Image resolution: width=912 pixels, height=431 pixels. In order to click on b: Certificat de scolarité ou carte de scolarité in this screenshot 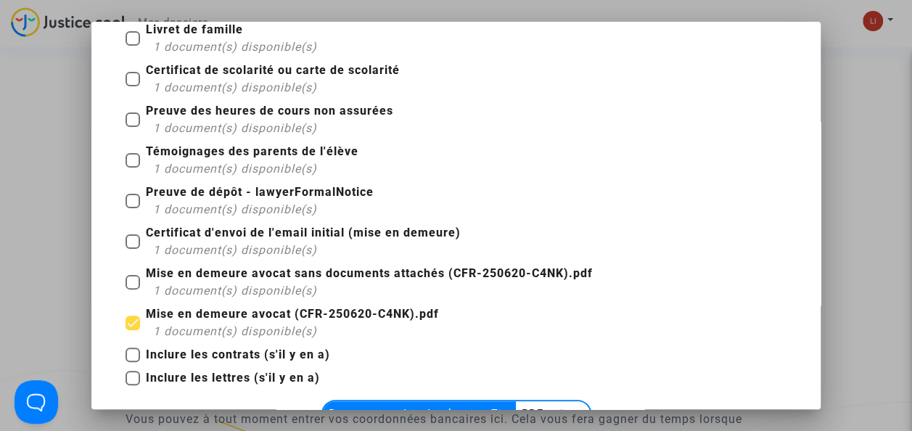, I will do `click(273, 70)`.